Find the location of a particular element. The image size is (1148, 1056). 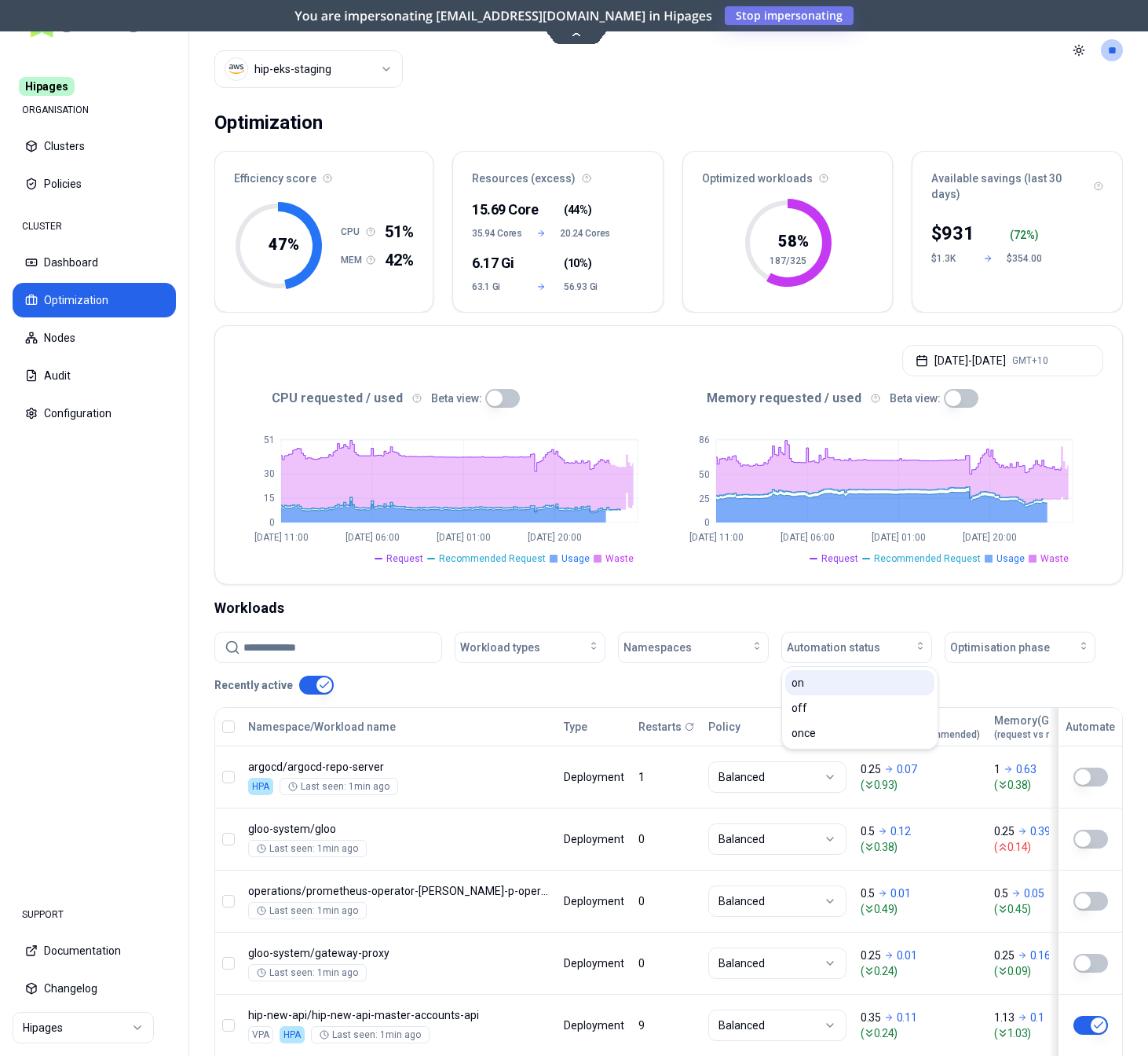

span: ( 1.03 ) is located at coordinates (1054, 1033).